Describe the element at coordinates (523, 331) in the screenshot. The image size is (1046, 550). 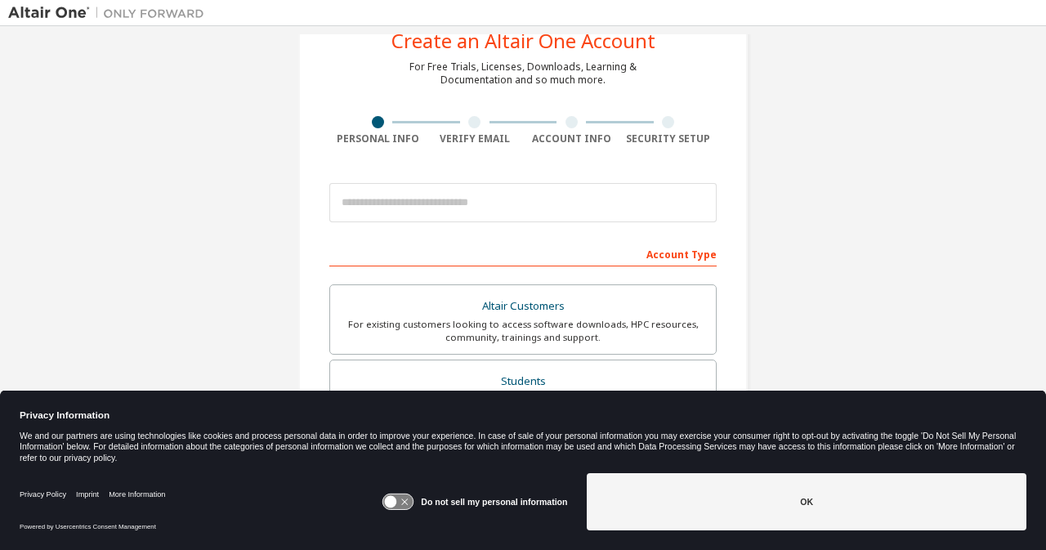
I see `div: For existing customers looking to access software downloads, HPC resources, community, trainings ...` at that location.